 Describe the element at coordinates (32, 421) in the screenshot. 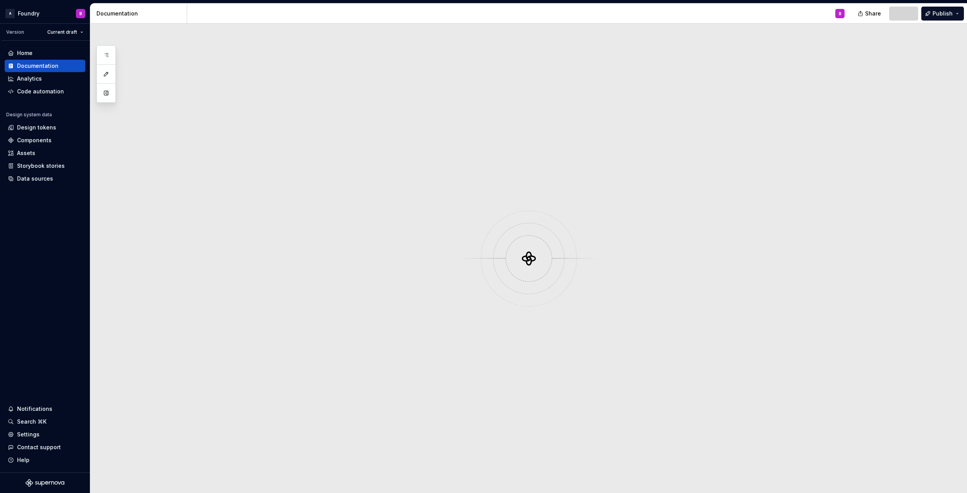

I see `div: Search ⌘K` at that location.